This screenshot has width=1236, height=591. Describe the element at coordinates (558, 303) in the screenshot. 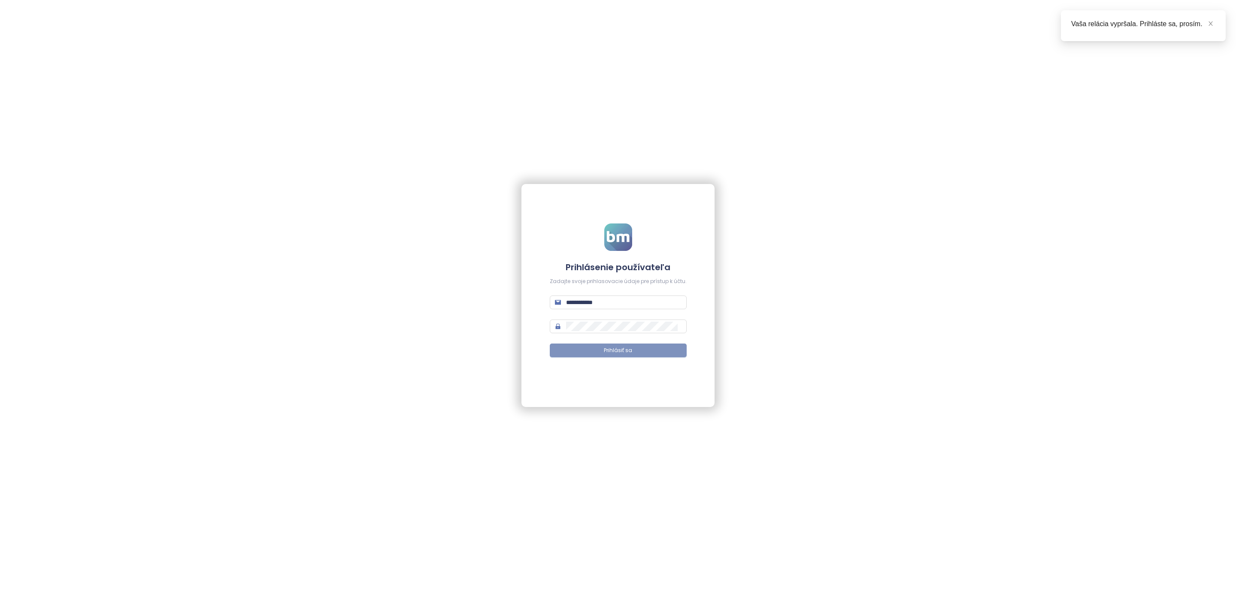

I see `span: mail` at that location.